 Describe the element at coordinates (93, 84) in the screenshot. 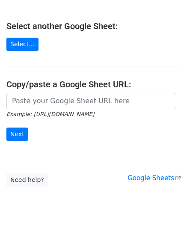

I see `h4: Copy/paste a Google Sheet URL:` at that location.